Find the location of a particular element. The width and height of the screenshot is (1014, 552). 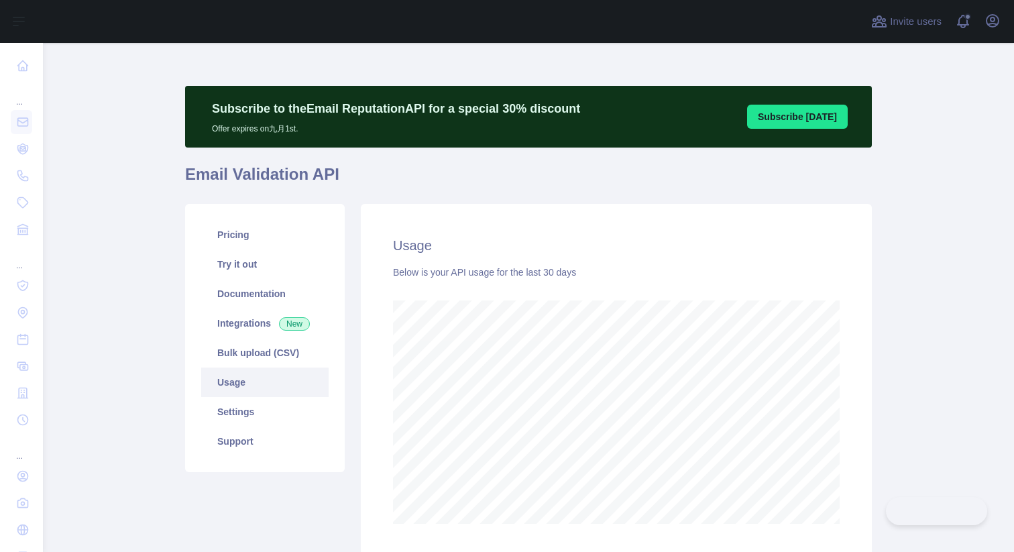

a: Support is located at coordinates (265, 441).